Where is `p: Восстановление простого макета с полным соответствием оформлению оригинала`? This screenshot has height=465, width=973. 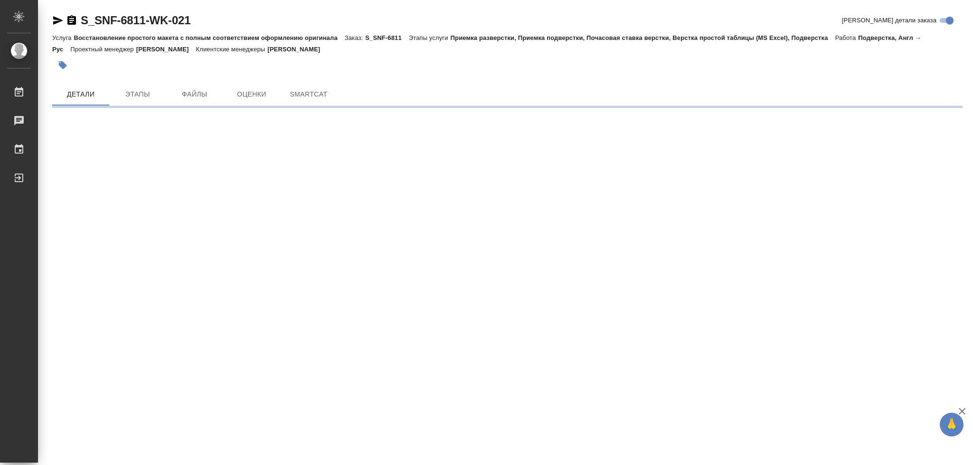 p: Восстановление простого макета с полным соответствием оформлению оригинала is located at coordinates (209, 38).